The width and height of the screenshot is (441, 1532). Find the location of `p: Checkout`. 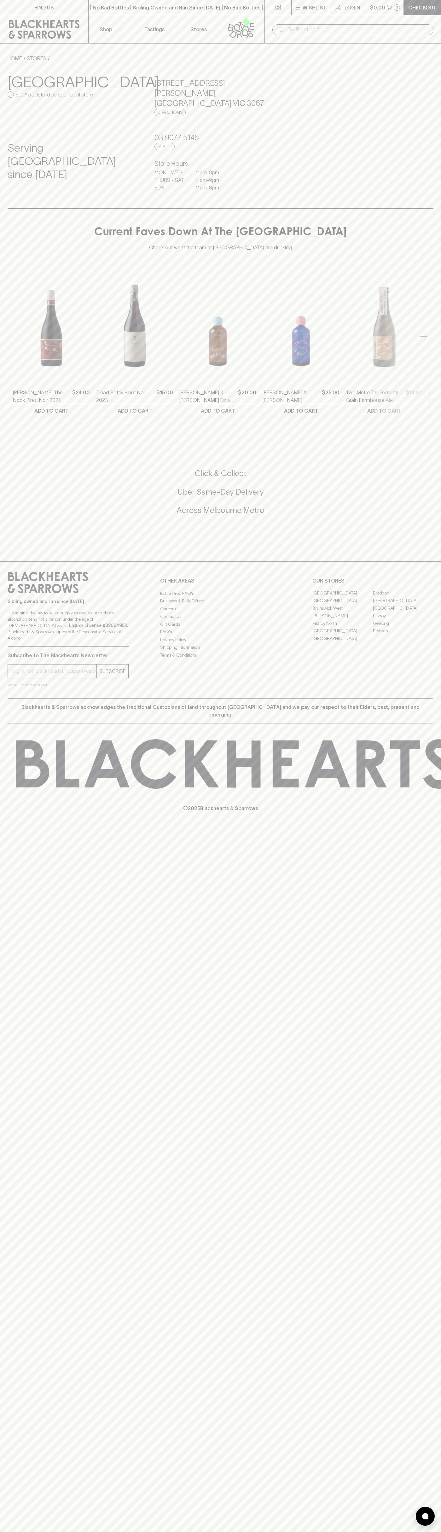

p: Checkout is located at coordinates (422, 8).